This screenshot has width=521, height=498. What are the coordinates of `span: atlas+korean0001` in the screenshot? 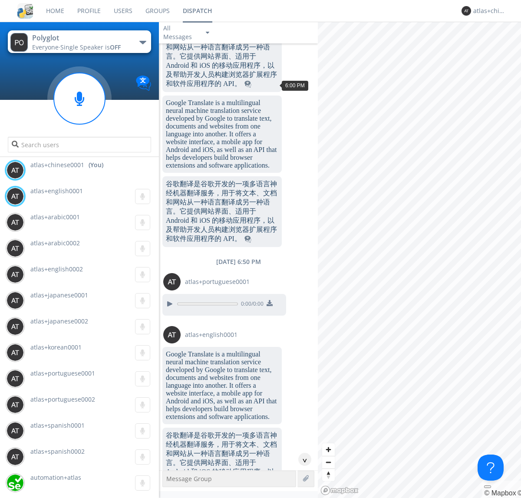 It's located at (56, 347).